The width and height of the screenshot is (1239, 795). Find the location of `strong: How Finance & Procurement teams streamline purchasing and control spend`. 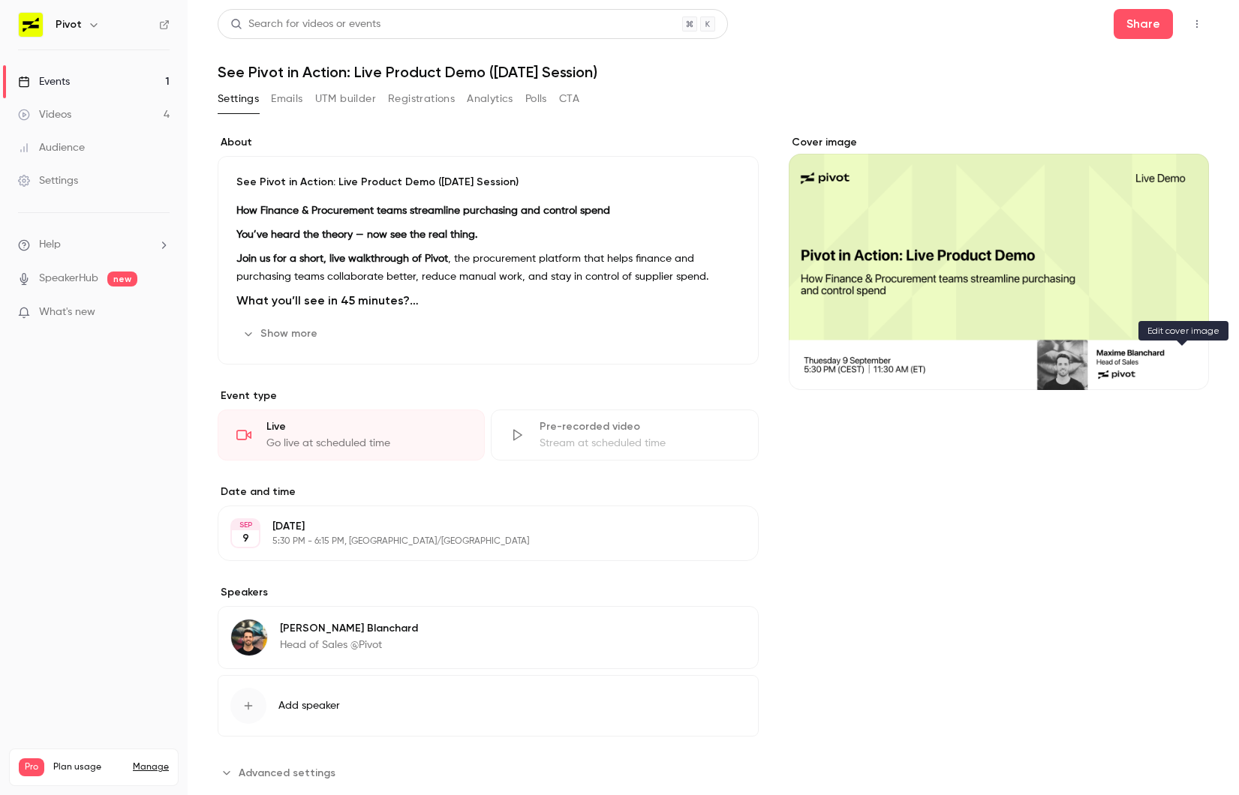

strong: How Finance & Procurement teams streamline purchasing and control spend is located at coordinates (423, 211).